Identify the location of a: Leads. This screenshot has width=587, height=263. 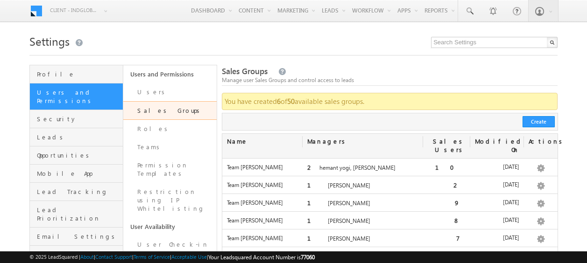
(76, 137).